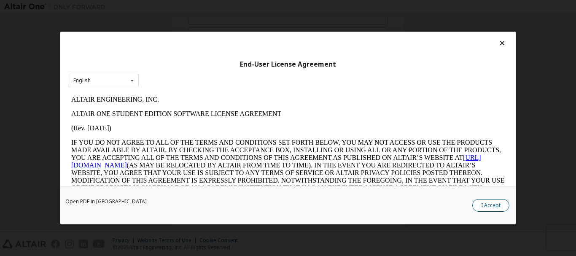 The image size is (576, 256). What do you see at coordinates (220, 22) in the screenshot?
I see `p: ALTAIR ONE STUDENT EDITION SOFTWARE LICENSE AGREEMENT` at bounding box center [220, 22].